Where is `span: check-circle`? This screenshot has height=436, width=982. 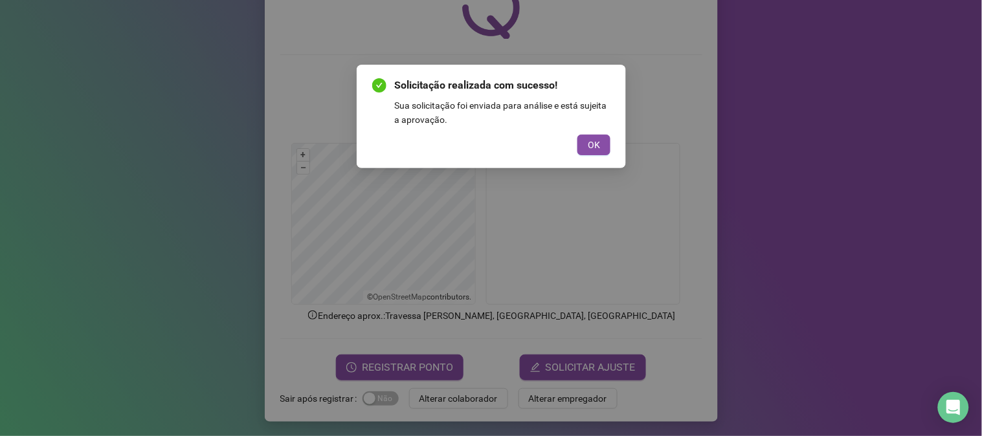
span: check-circle is located at coordinates (379, 85).